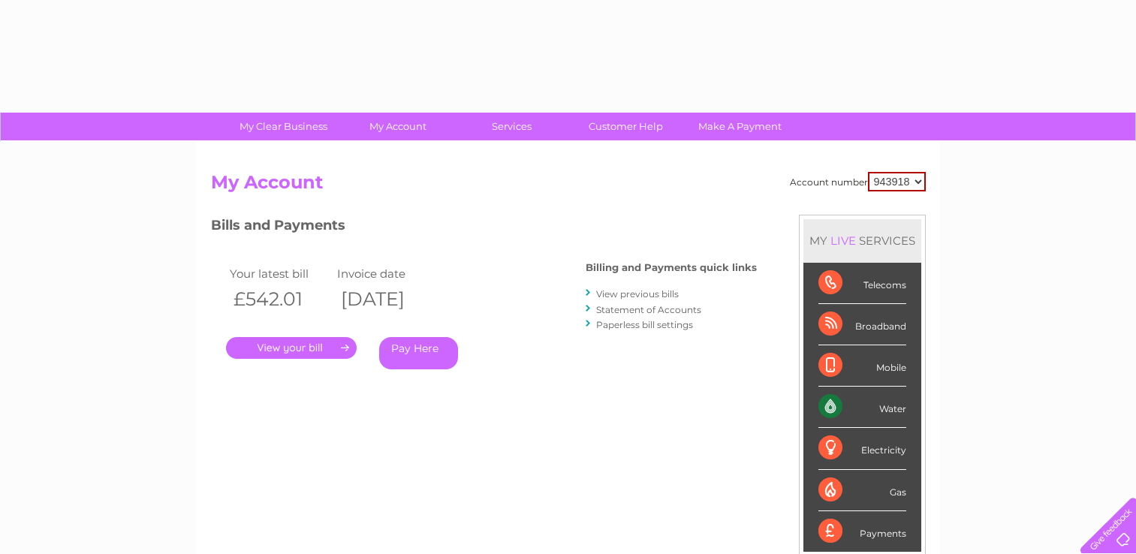 Image resolution: width=1136 pixels, height=554 pixels. I want to click on div: MY SERVICES, so click(862, 240).